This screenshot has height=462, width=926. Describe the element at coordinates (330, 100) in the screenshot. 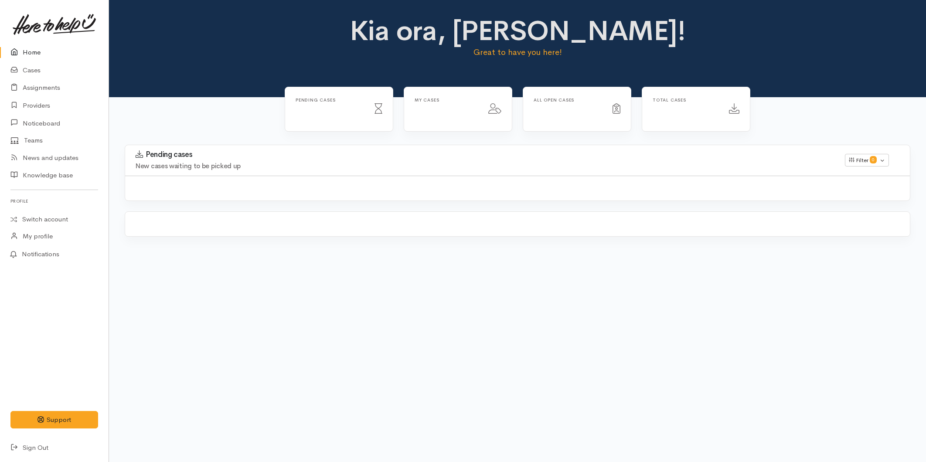

I see `h6: Pending cases` at that location.